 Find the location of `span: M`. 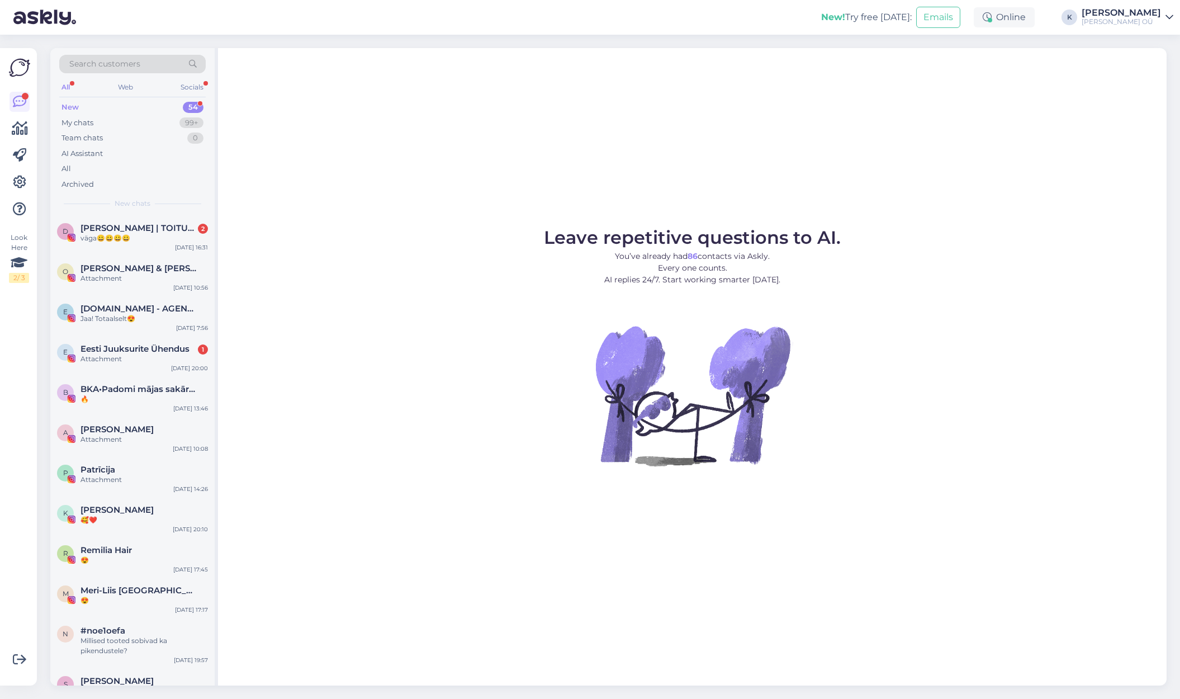

span: M is located at coordinates (65, 593).